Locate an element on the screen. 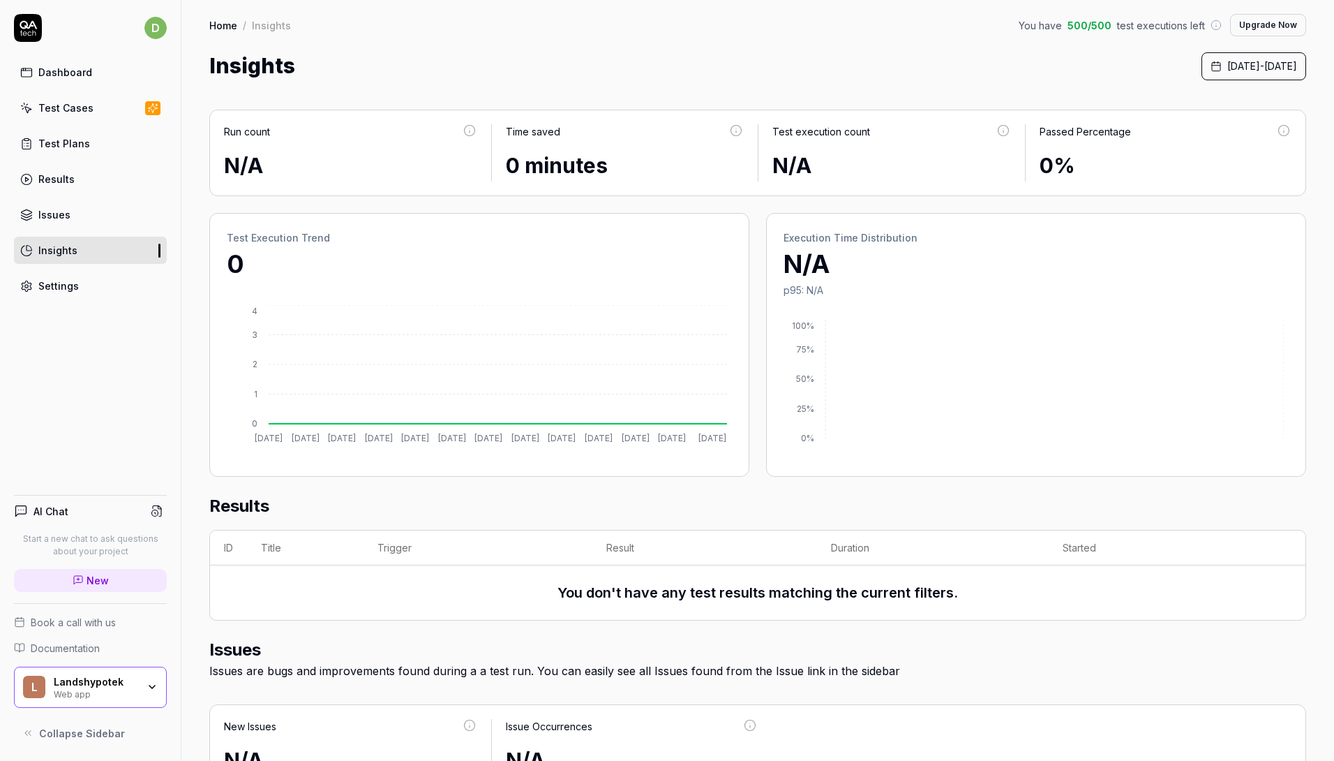 The image size is (1334, 761). button: LLandshypotekWeb app is located at coordinates (90, 687).